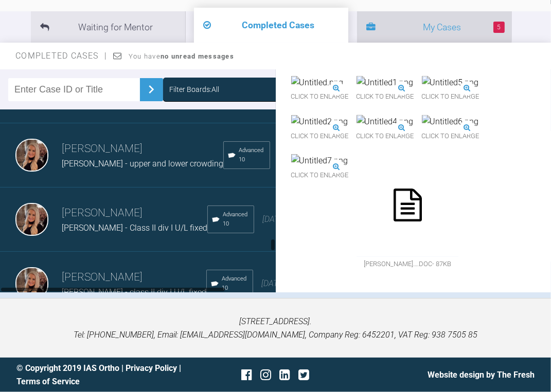 The height and width of the screenshot is (392, 551). Describe the element at coordinates (319, 161) in the screenshot. I see `img: Untitled7.png` at that location.